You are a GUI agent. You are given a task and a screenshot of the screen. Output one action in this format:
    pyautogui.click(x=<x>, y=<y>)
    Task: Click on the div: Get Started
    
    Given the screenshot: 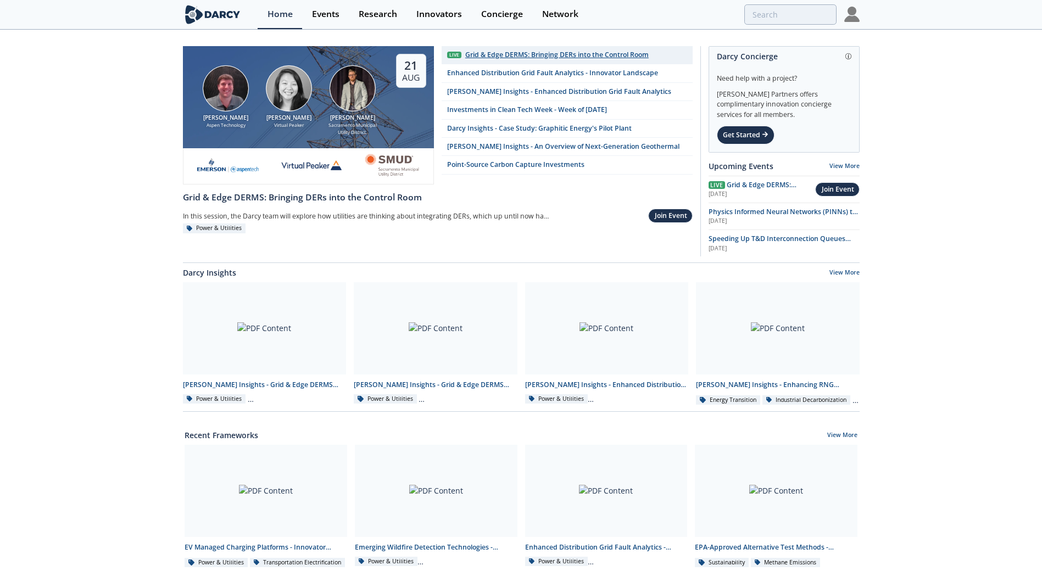 What is the action you would take?
    pyautogui.click(x=745, y=135)
    